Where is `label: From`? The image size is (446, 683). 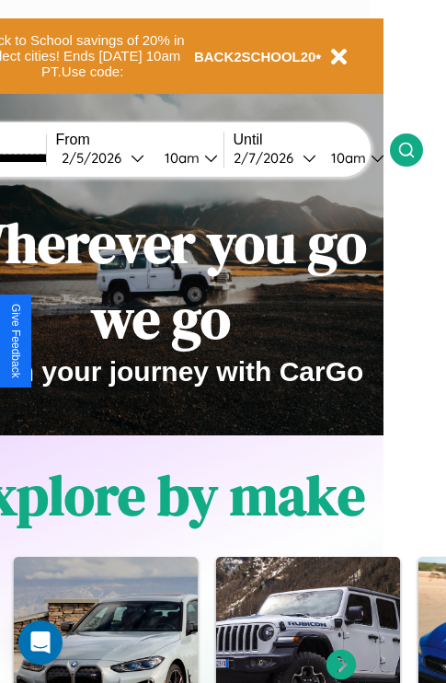
label: From is located at coordinates (140, 140).